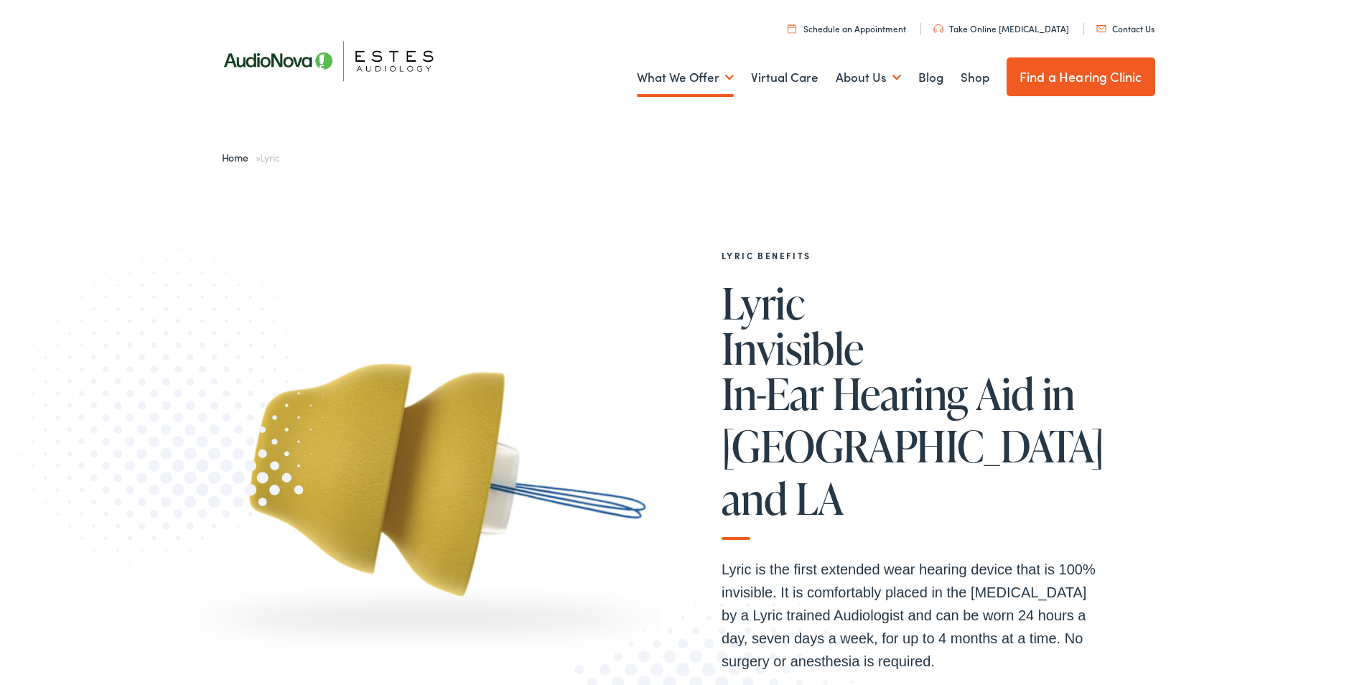 This screenshot has width=1362, height=685. I want to click on h2: Lyric Benefits, so click(912, 256).